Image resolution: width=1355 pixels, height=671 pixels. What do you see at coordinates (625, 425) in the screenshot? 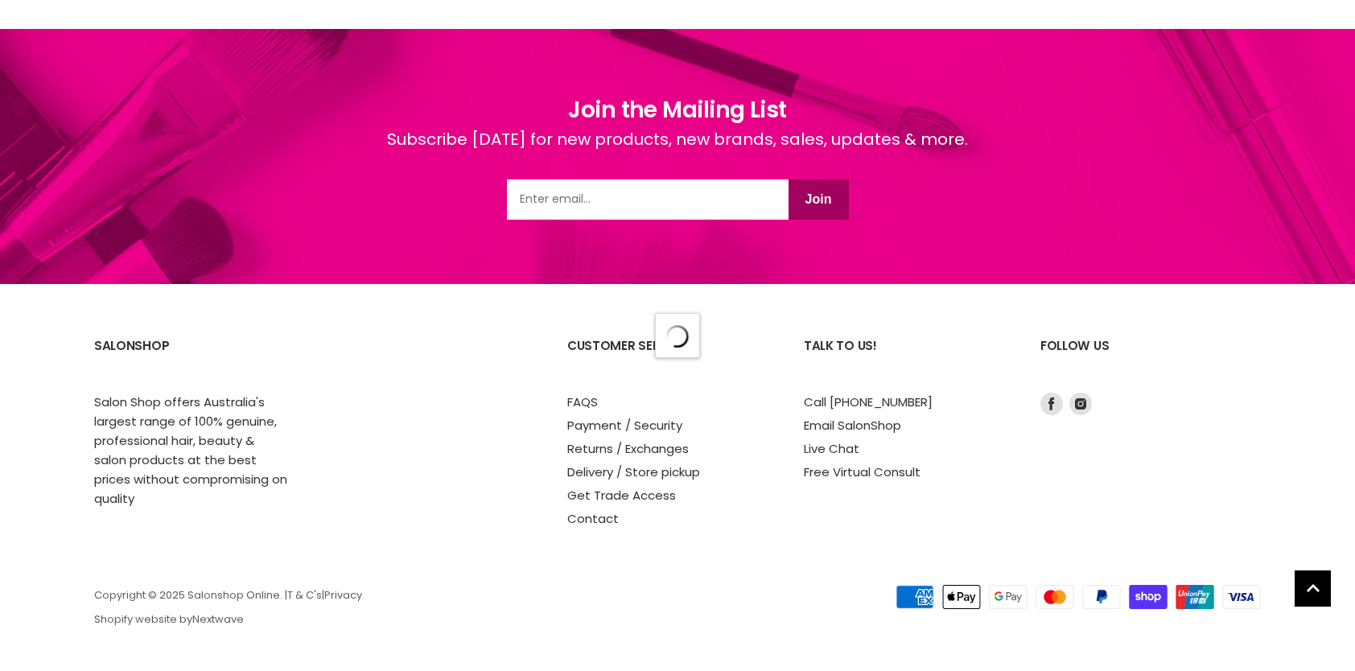
I see `a: Payment / Security` at bounding box center [625, 425].